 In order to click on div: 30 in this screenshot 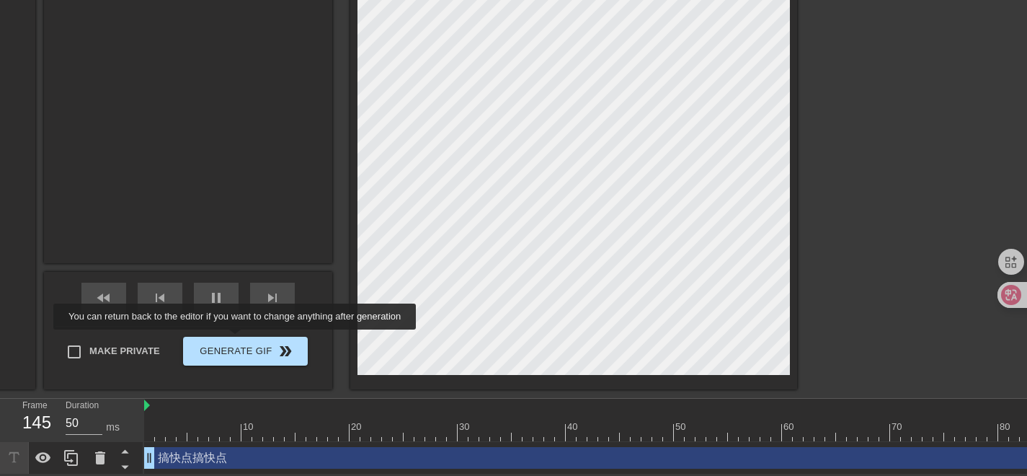, I will do `click(466, 427)`.